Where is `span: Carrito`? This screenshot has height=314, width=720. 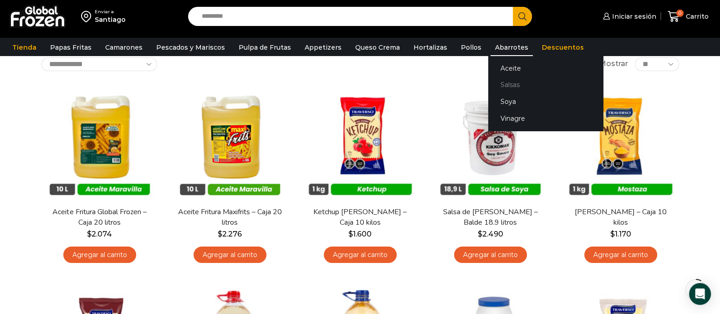 span: Carrito is located at coordinates (696, 16).